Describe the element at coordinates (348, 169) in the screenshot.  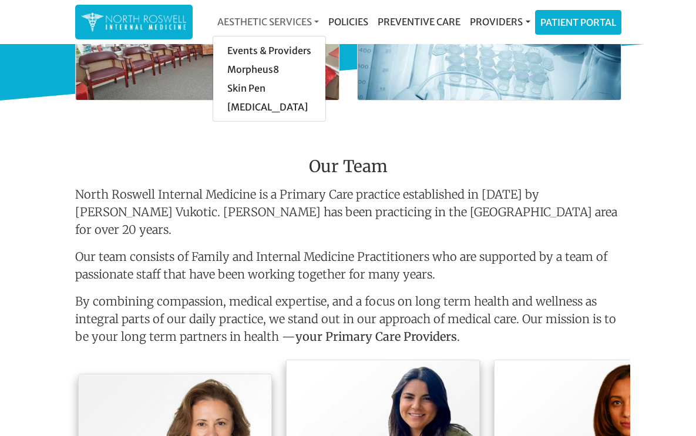
I see `h3: Our Team` at that location.